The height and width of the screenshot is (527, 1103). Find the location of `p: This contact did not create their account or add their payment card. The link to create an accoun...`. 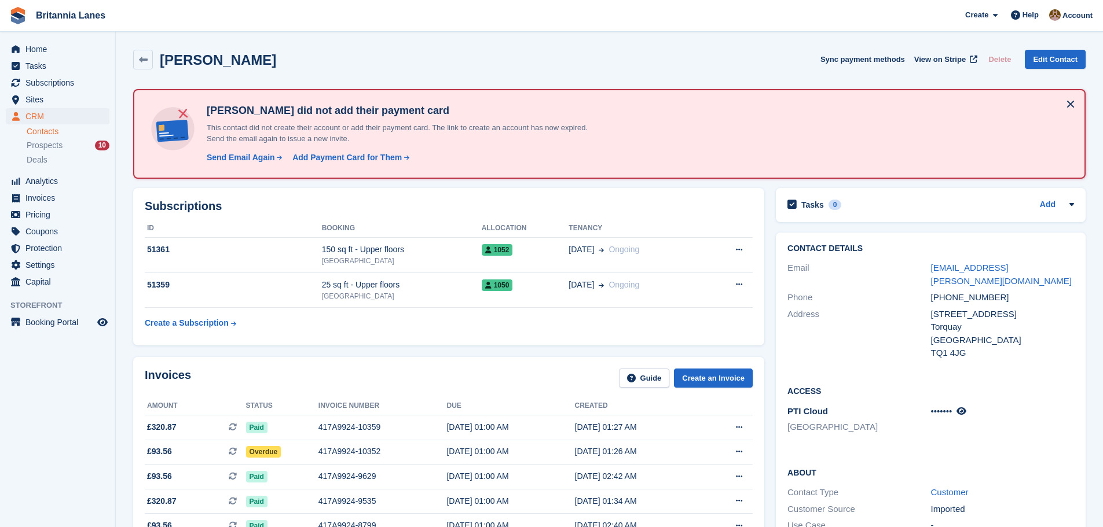

p: This contact did not create their account or add their payment card. The link to create an accoun... is located at coordinates (405, 133).